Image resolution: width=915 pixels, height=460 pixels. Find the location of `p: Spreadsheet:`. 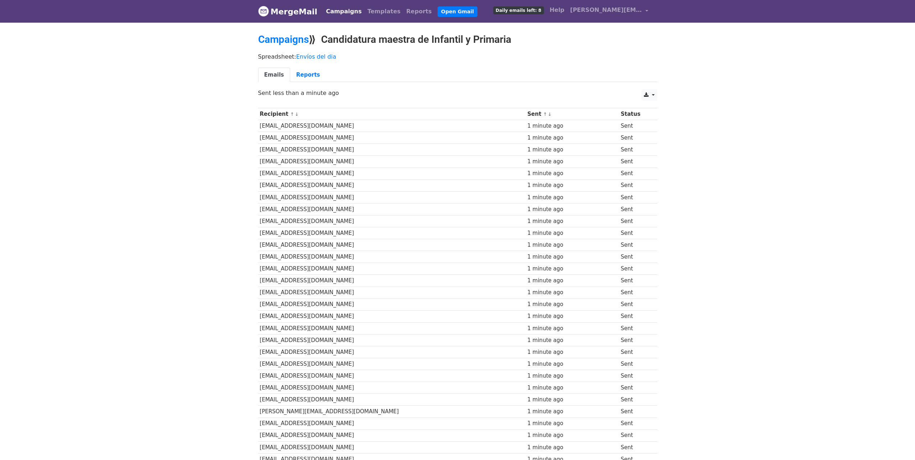

p: Spreadsheet: is located at coordinates (458, 56).